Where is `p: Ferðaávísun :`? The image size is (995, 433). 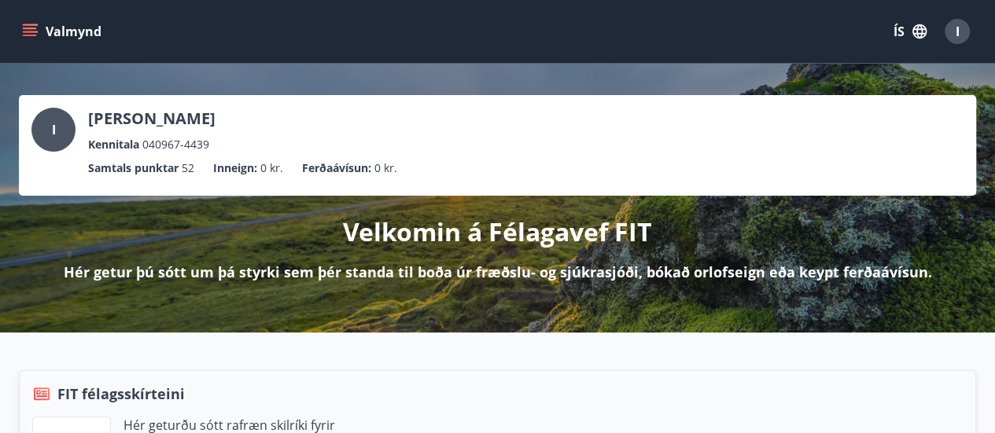 p: Ferðaávísun : is located at coordinates (337, 168).